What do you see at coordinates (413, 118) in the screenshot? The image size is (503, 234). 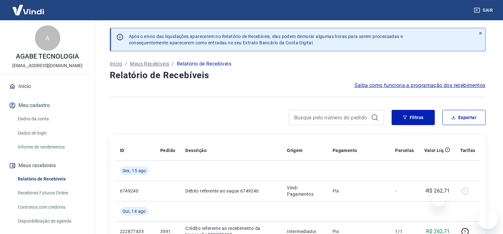 I see `button: Filtros` at bounding box center [413, 118].